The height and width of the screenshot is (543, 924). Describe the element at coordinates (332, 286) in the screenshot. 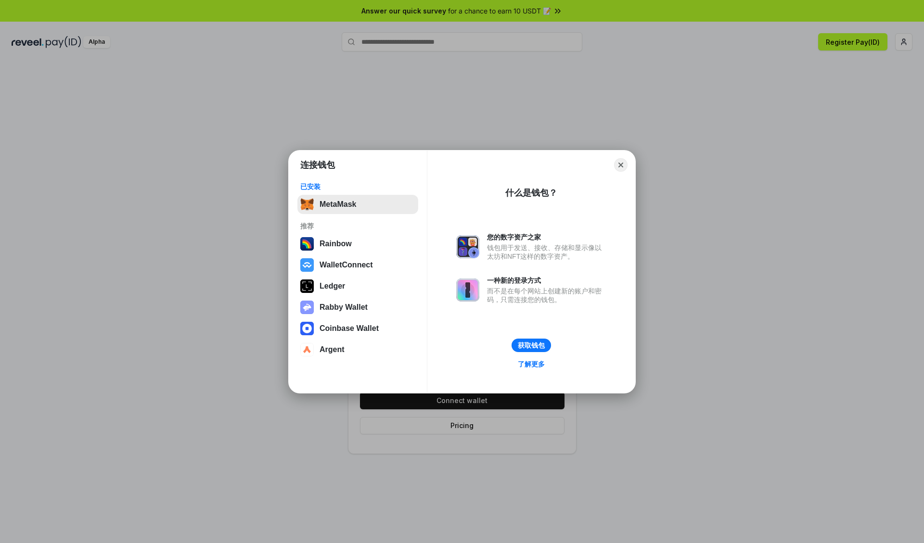

I see `div: Ledger` at that location.